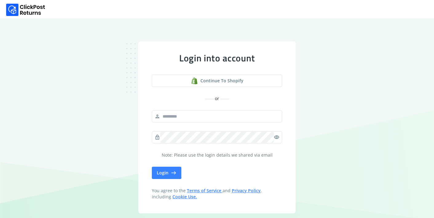  Describe the element at coordinates (217, 81) in the screenshot. I see `button: Continue to shopify` at that location.